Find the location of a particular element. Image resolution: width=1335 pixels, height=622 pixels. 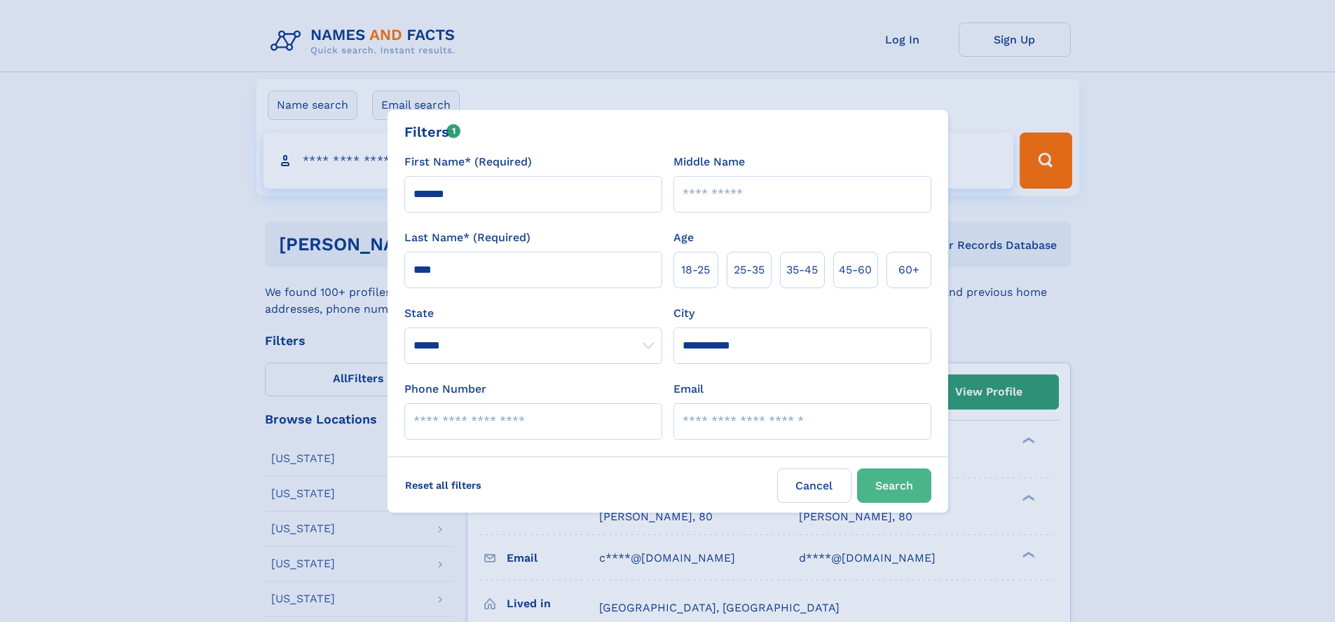

div: Filters is located at coordinates (432, 132).